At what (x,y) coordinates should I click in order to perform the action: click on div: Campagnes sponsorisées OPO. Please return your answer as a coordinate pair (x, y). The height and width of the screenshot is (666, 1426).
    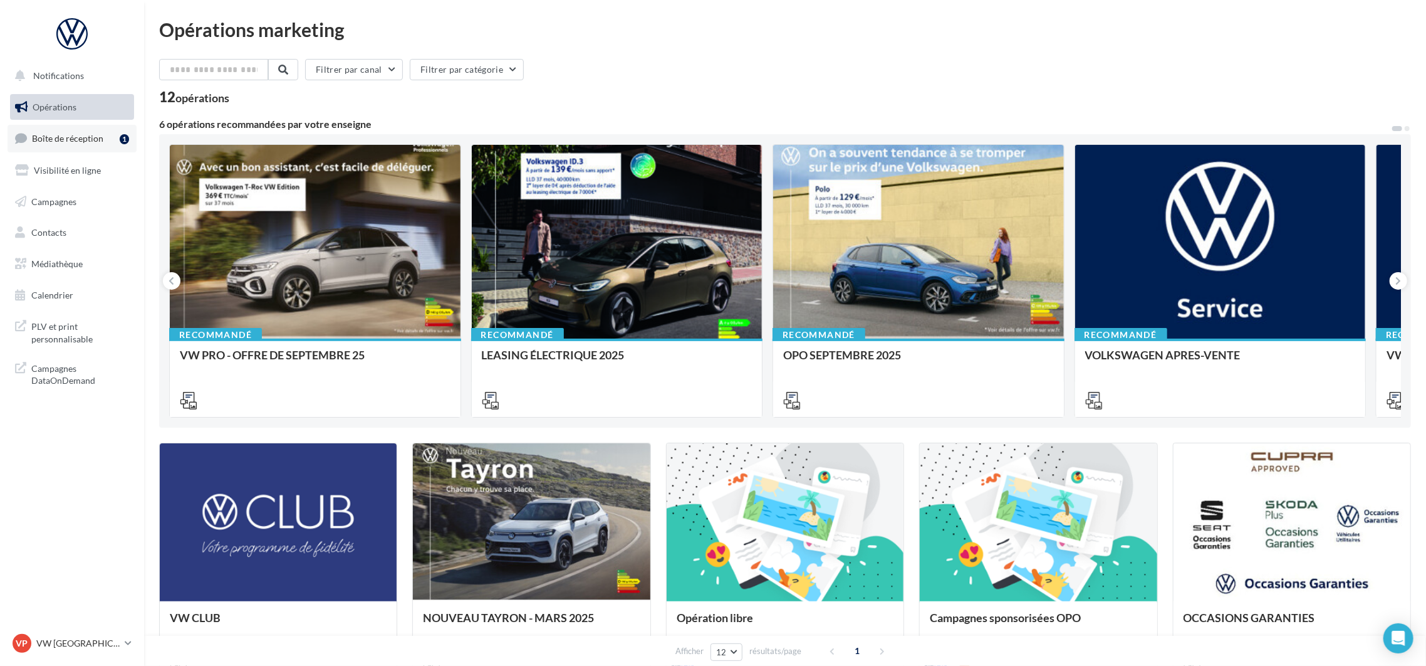
    Looking at the image, I should click on (1038, 624).